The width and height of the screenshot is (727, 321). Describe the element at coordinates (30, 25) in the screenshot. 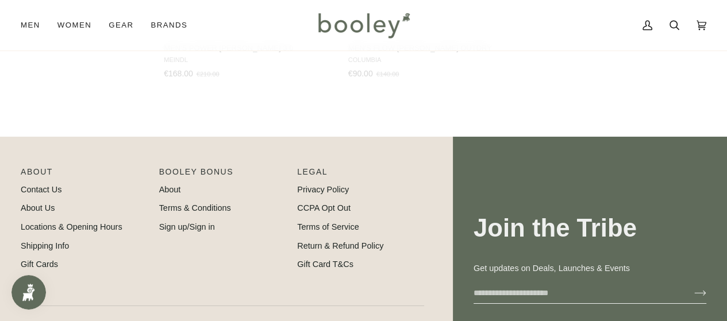

I see `span: Men` at that location.